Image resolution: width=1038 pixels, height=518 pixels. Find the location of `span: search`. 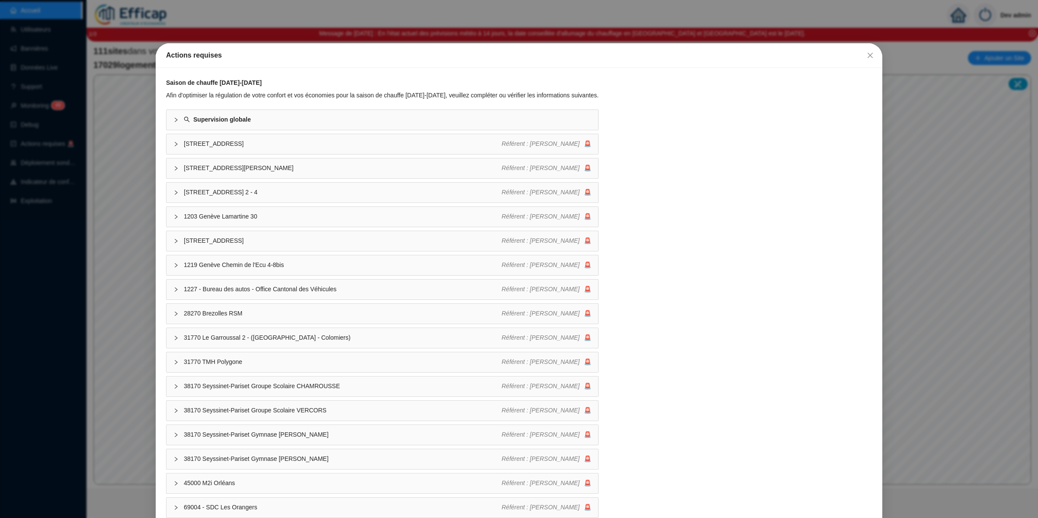

span: search is located at coordinates (187, 119).